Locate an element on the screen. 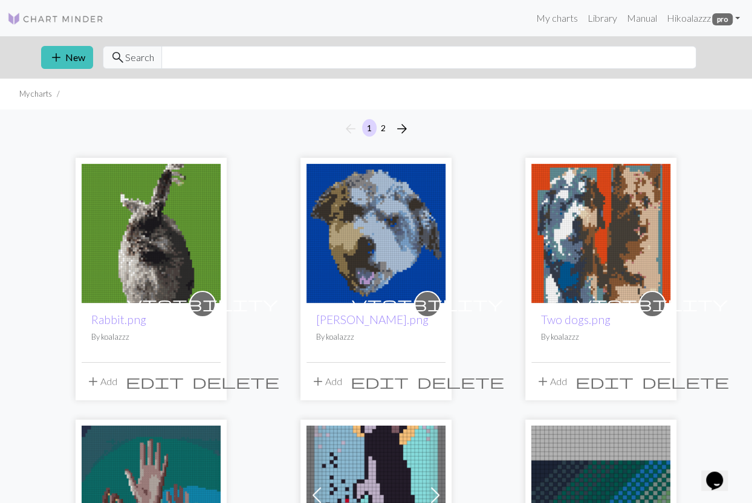  img: Two dogs.png is located at coordinates (601, 233).